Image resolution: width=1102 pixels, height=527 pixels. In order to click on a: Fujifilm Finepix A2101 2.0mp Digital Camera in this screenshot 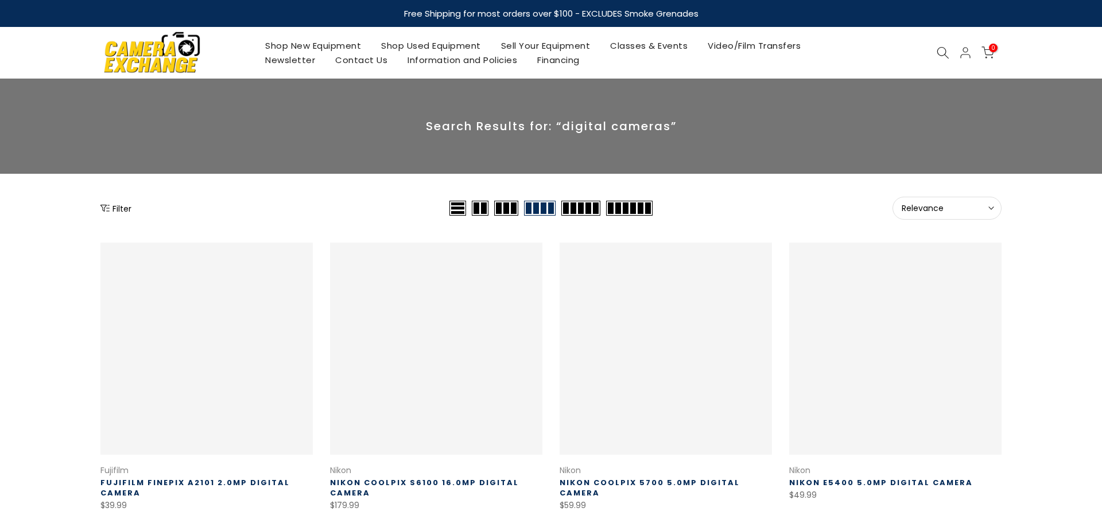, I will do `click(195, 488)`.